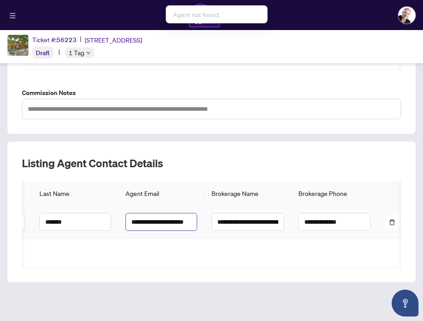 The height and width of the screenshot is (321, 423). What do you see at coordinates (54, 39) in the screenshot?
I see `div: Ticket #:` at bounding box center [54, 39].